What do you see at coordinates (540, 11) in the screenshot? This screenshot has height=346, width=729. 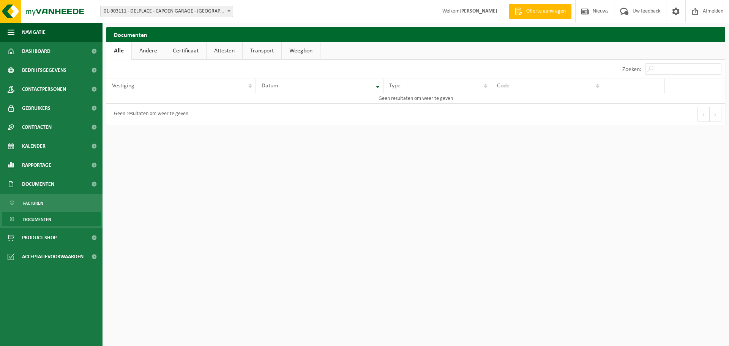 I see `a: Offerte aanvragen` at bounding box center [540, 11].